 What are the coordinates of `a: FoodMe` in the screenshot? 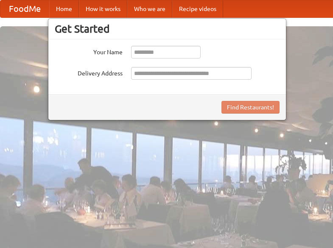 It's located at (25, 9).